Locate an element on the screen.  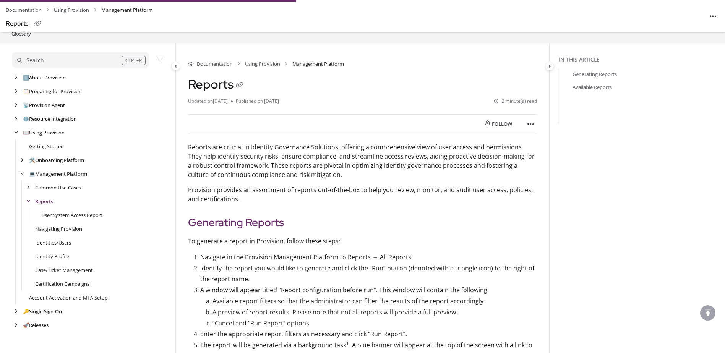
p: “Cancel and “Run Report” options is located at coordinates (375, 323).